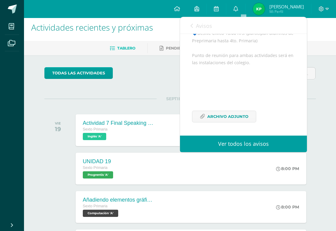 The image size is (336, 231). What do you see at coordinates (99, 162) in the screenshot?
I see `div: UNIDAD 19` at bounding box center [99, 162].